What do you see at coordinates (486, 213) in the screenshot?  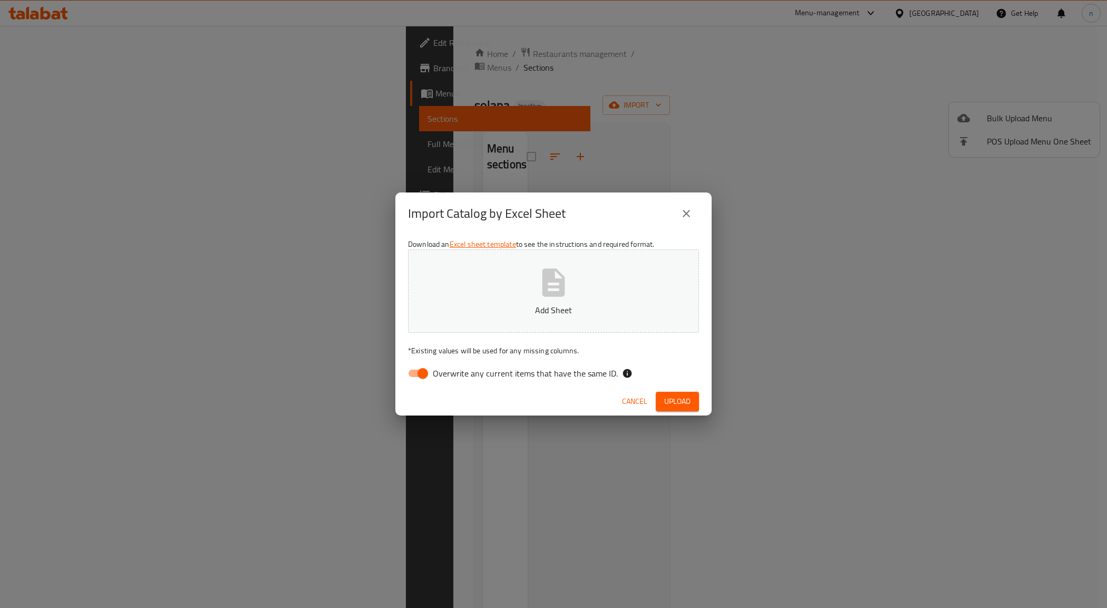 I see `h2: Import Catalog by Excel Sheet` at bounding box center [486, 213].